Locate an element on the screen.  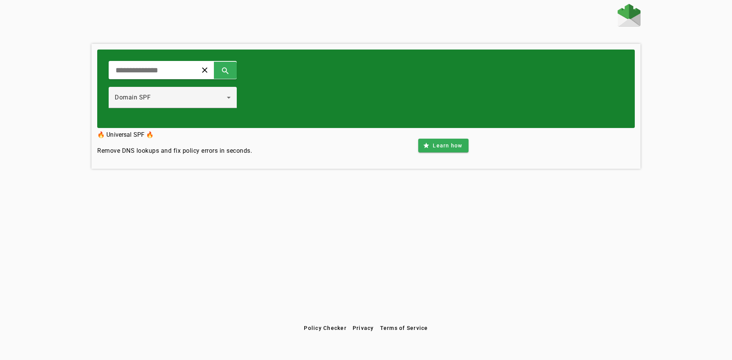
button: Terms of Service is located at coordinates (404, 328).